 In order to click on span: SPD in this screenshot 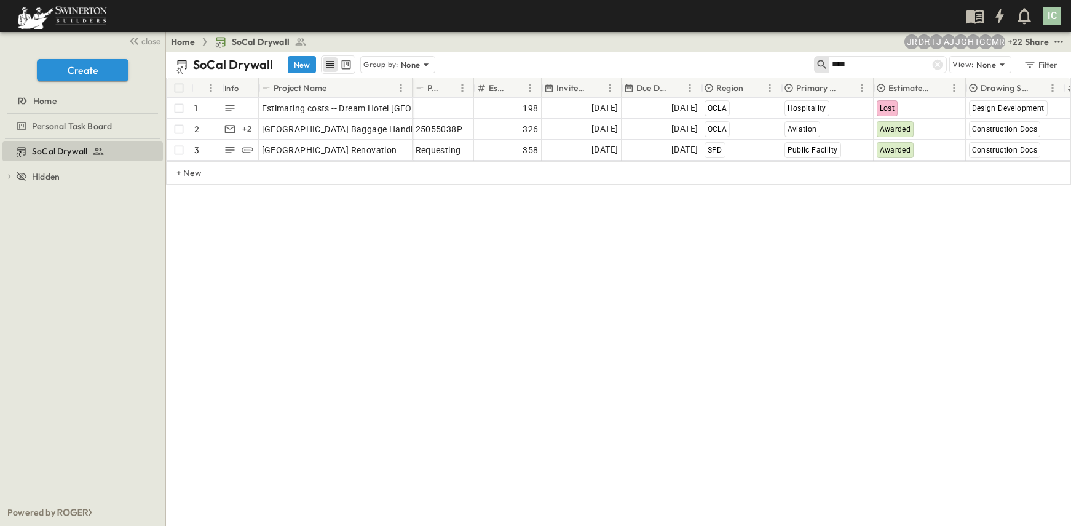, I will do `click(715, 150)`.